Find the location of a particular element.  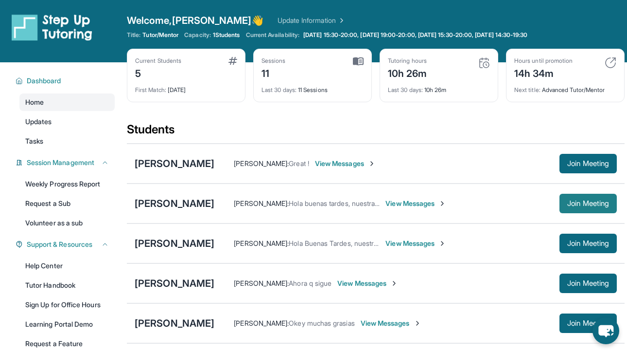

div: Current Students is located at coordinates (158, 61).